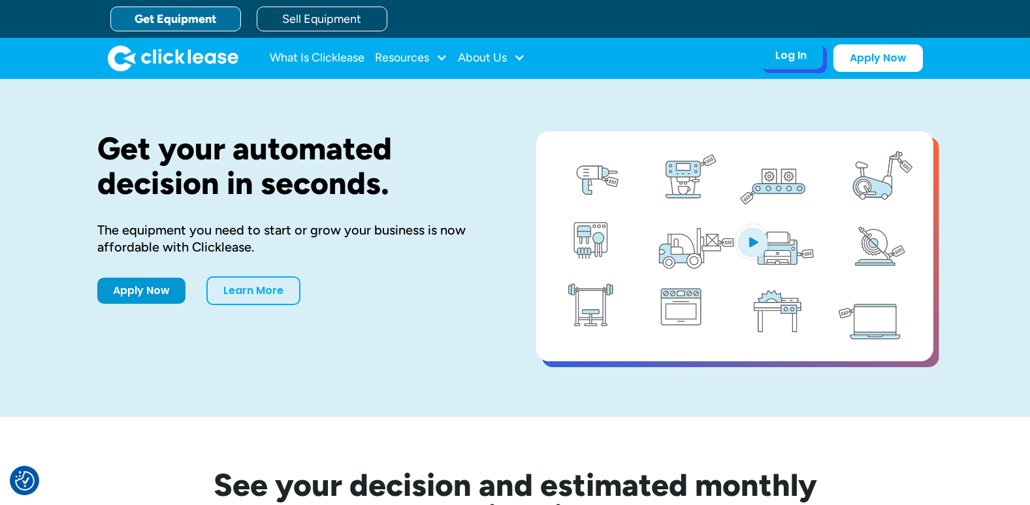 The height and width of the screenshot is (505, 1030). What do you see at coordinates (411, 58) in the screenshot?
I see `div: Resources` at bounding box center [411, 58].